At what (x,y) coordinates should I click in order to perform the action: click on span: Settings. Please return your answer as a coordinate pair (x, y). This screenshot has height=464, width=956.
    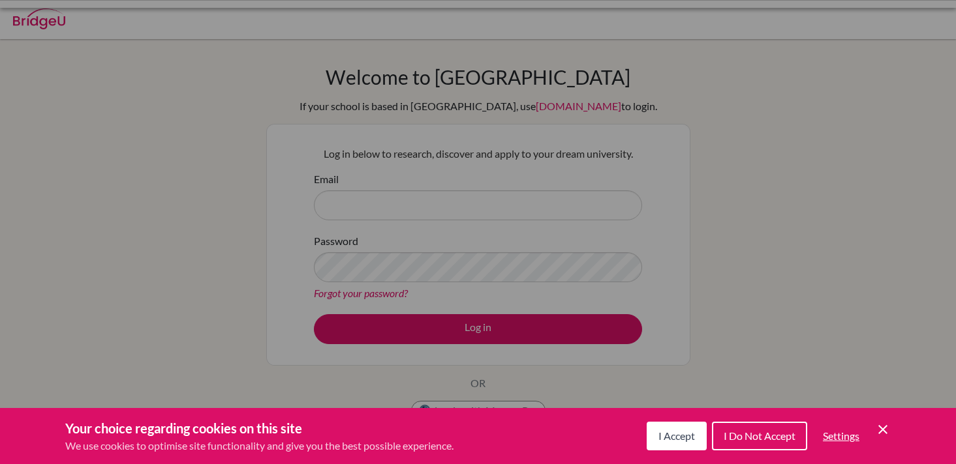
    Looking at the image, I should click on (841, 436).